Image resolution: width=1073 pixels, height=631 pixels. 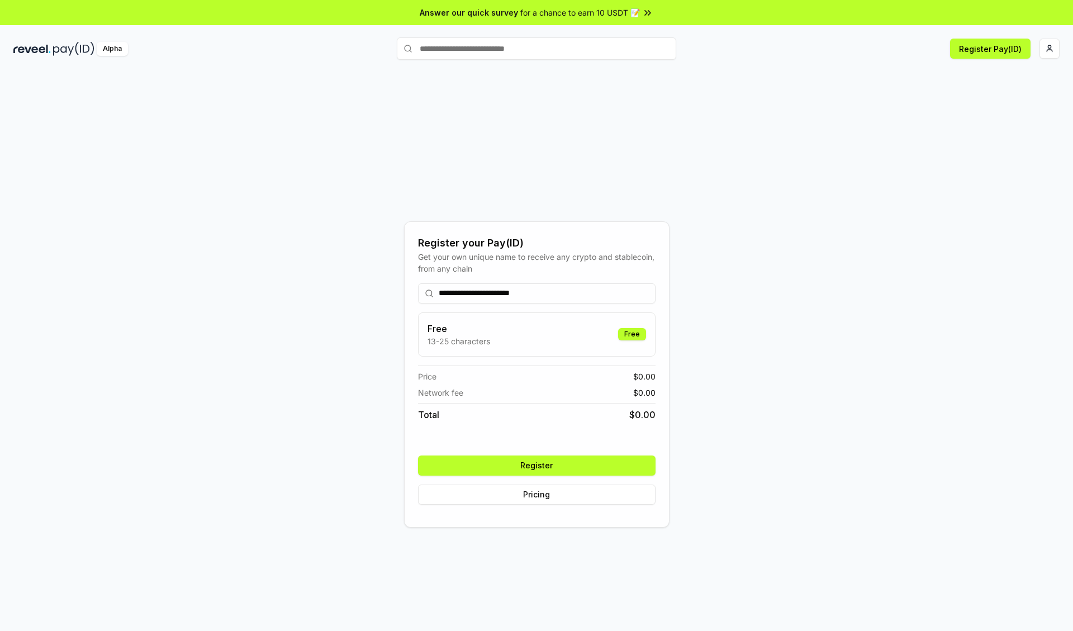 I want to click on div: Register your Pay(ID), so click(x=537, y=243).